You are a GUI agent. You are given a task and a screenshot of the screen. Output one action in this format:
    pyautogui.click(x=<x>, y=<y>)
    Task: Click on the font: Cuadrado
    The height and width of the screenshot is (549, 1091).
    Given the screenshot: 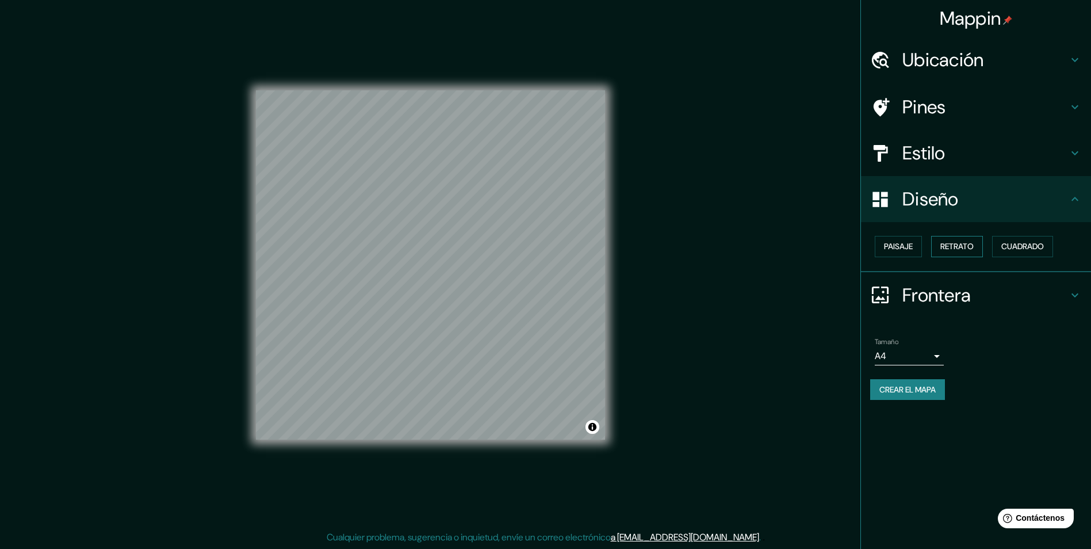 What is the action you would take?
    pyautogui.click(x=1023, y=246)
    